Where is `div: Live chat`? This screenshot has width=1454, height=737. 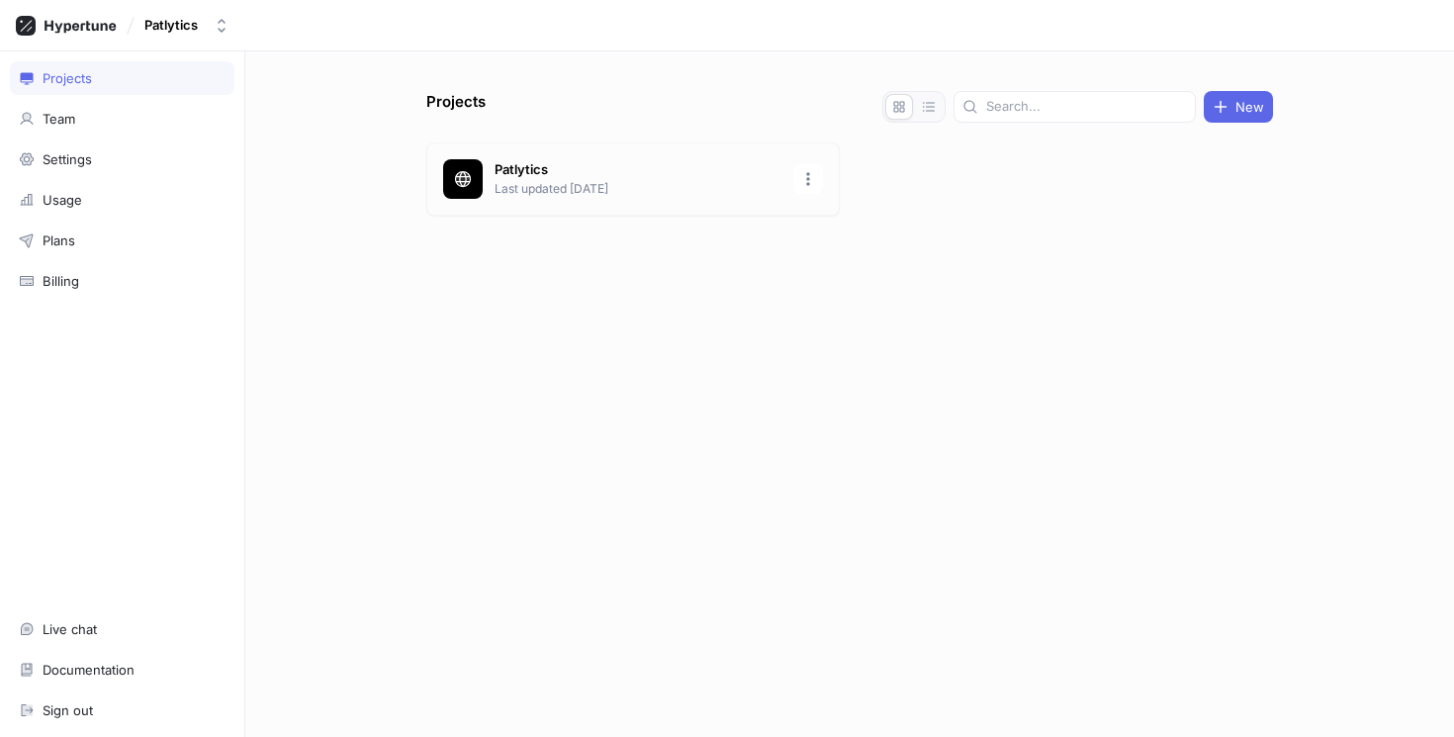 div: Live chat is located at coordinates (69, 629).